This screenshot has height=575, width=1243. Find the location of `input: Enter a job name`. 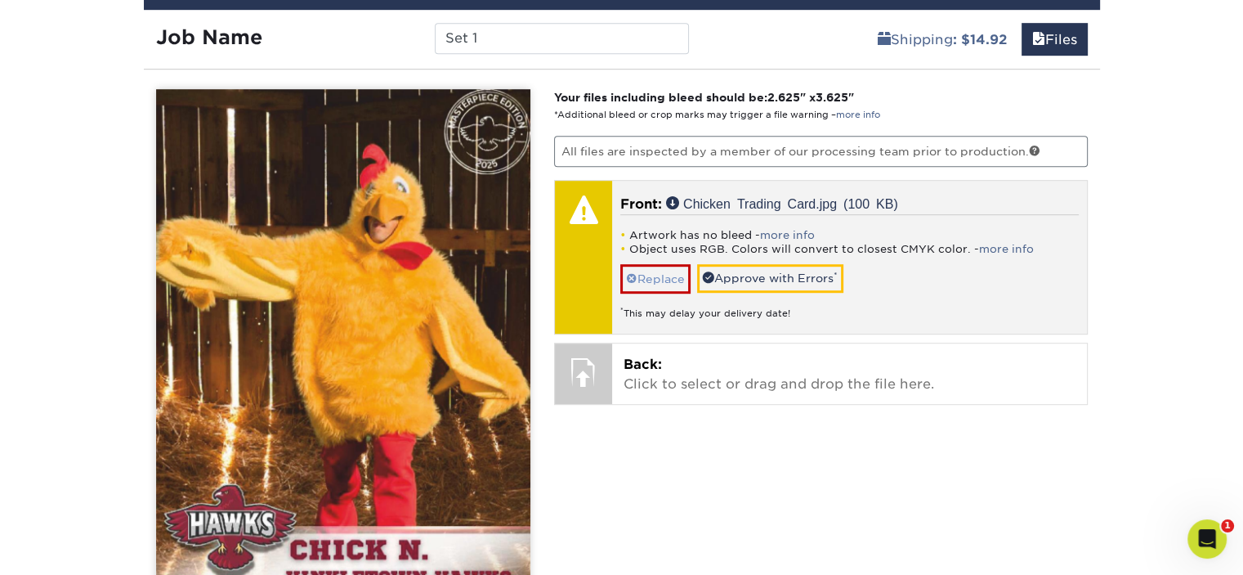

input: Enter a job name is located at coordinates (561, 38).